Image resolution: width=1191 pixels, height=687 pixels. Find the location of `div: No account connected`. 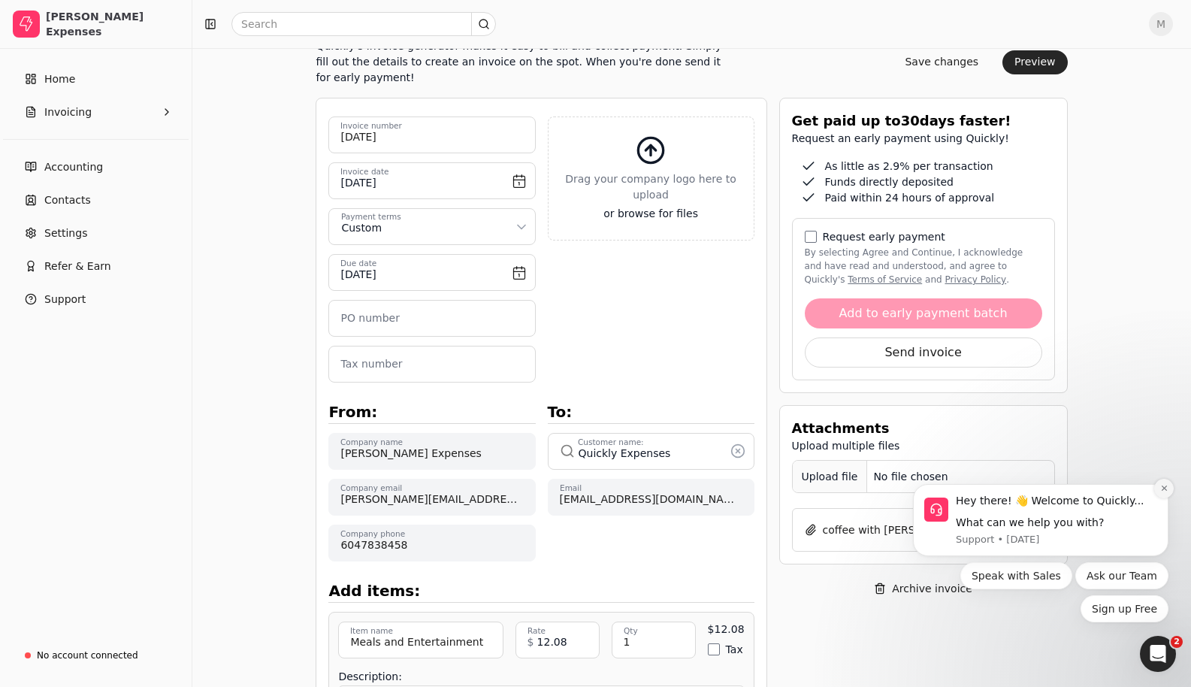

div: No account connected is located at coordinates (87, 656).